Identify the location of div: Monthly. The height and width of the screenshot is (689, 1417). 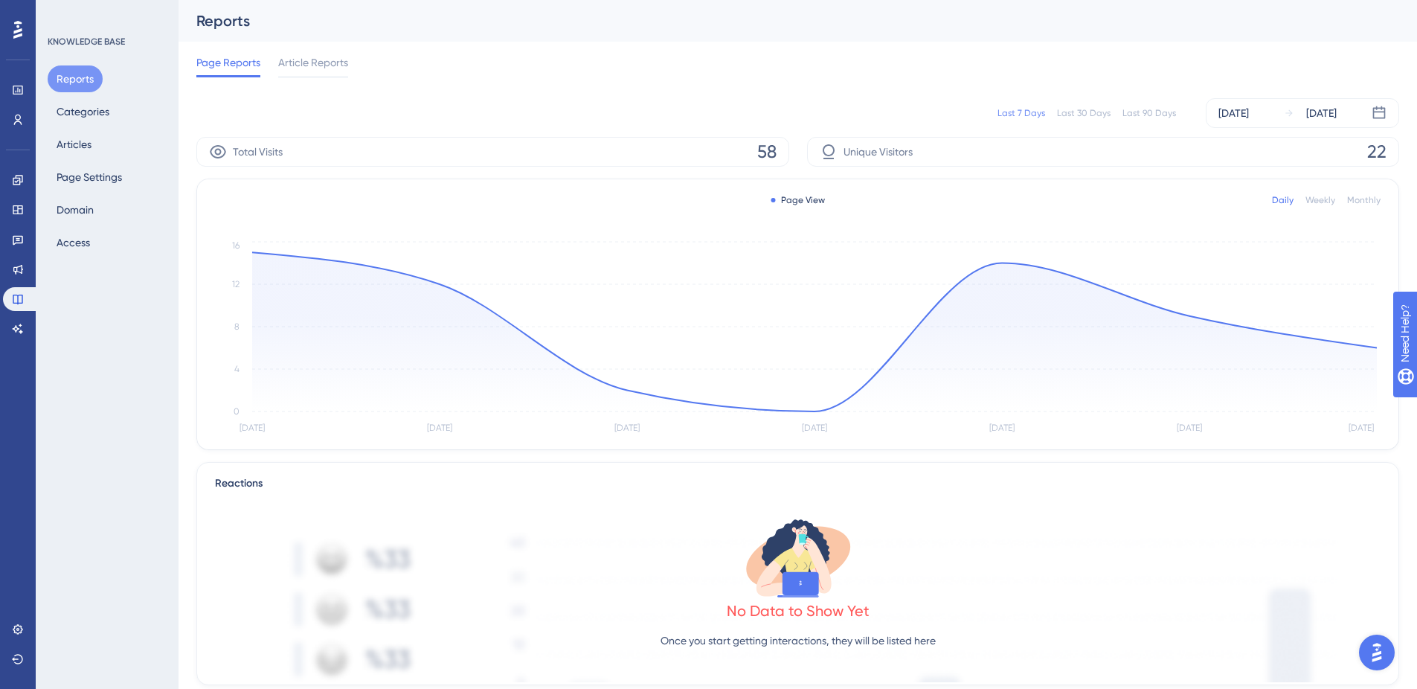
(1364, 200).